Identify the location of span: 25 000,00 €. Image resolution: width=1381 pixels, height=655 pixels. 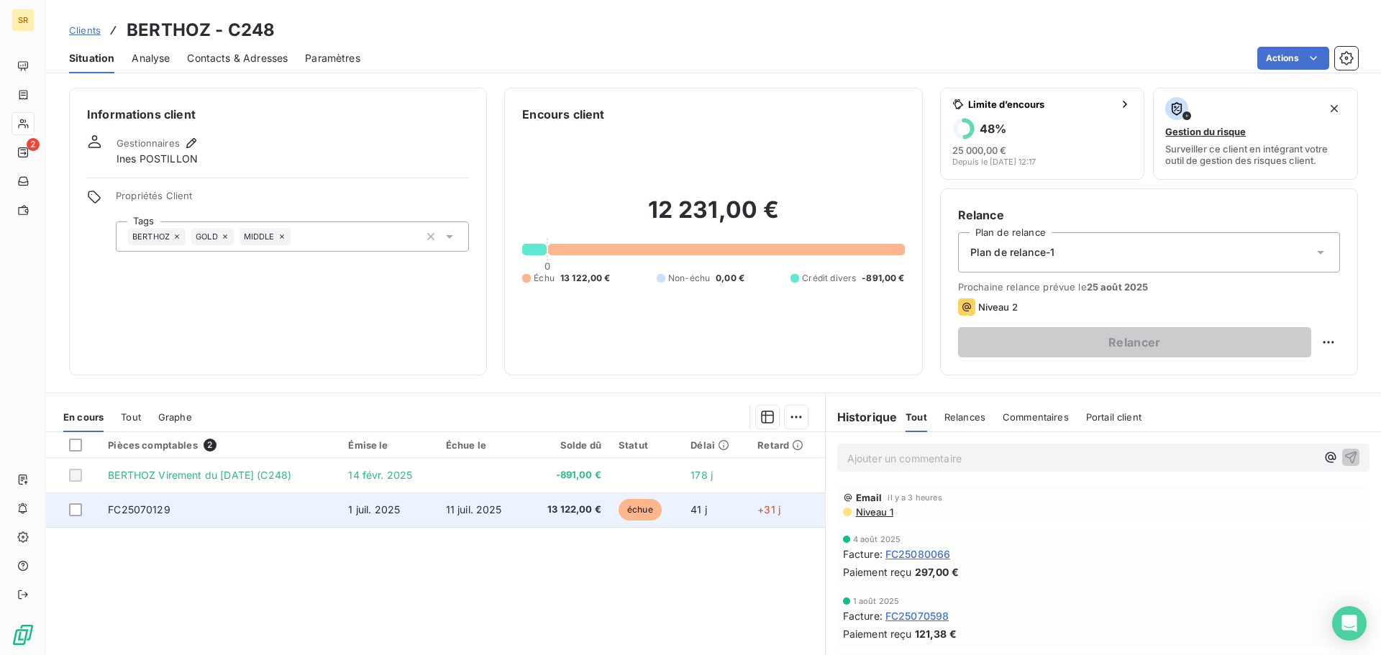
(979, 150).